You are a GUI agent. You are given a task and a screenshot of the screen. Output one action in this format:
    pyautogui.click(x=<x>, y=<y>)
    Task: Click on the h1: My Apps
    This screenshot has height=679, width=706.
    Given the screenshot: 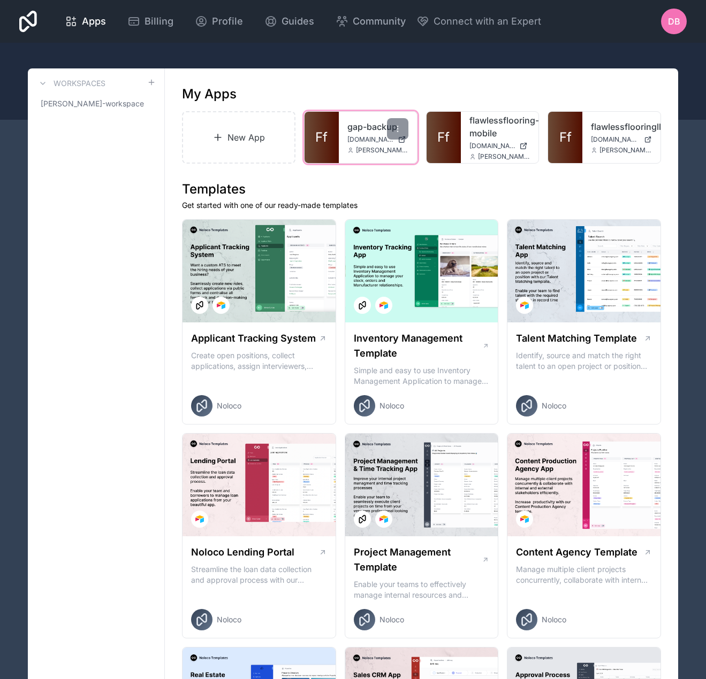 What is the action you would take?
    pyautogui.click(x=209, y=94)
    